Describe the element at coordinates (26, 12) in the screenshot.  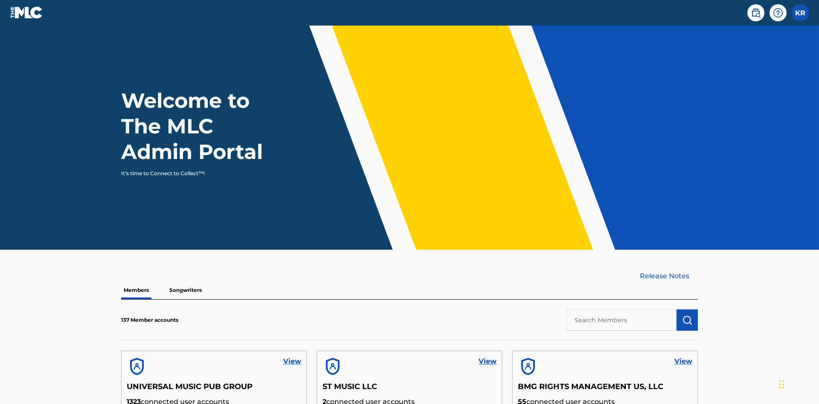
I see `img: MLC Logo` at that location.